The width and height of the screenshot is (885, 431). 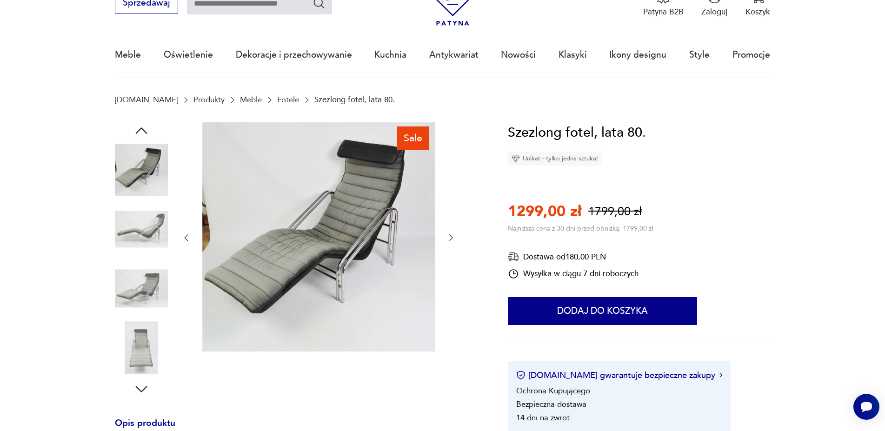 I want to click on p: Zaloguj, so click(x=714, y=12).